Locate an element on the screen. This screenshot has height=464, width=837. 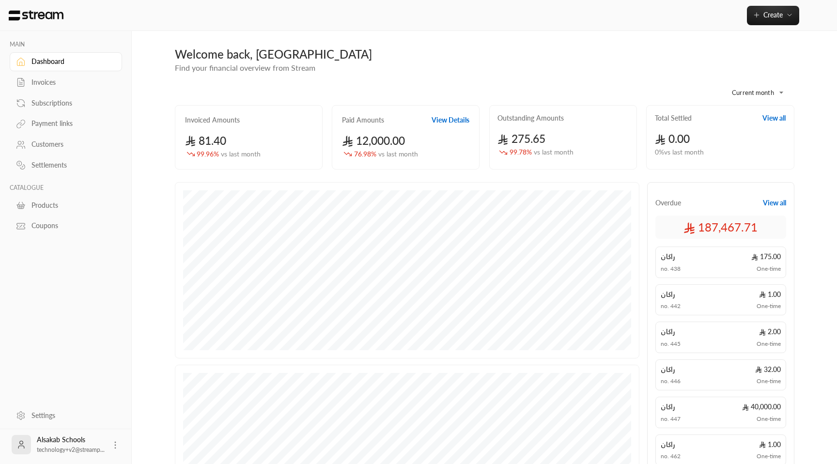
span: no. 445 is located at coordinates (670, 344).